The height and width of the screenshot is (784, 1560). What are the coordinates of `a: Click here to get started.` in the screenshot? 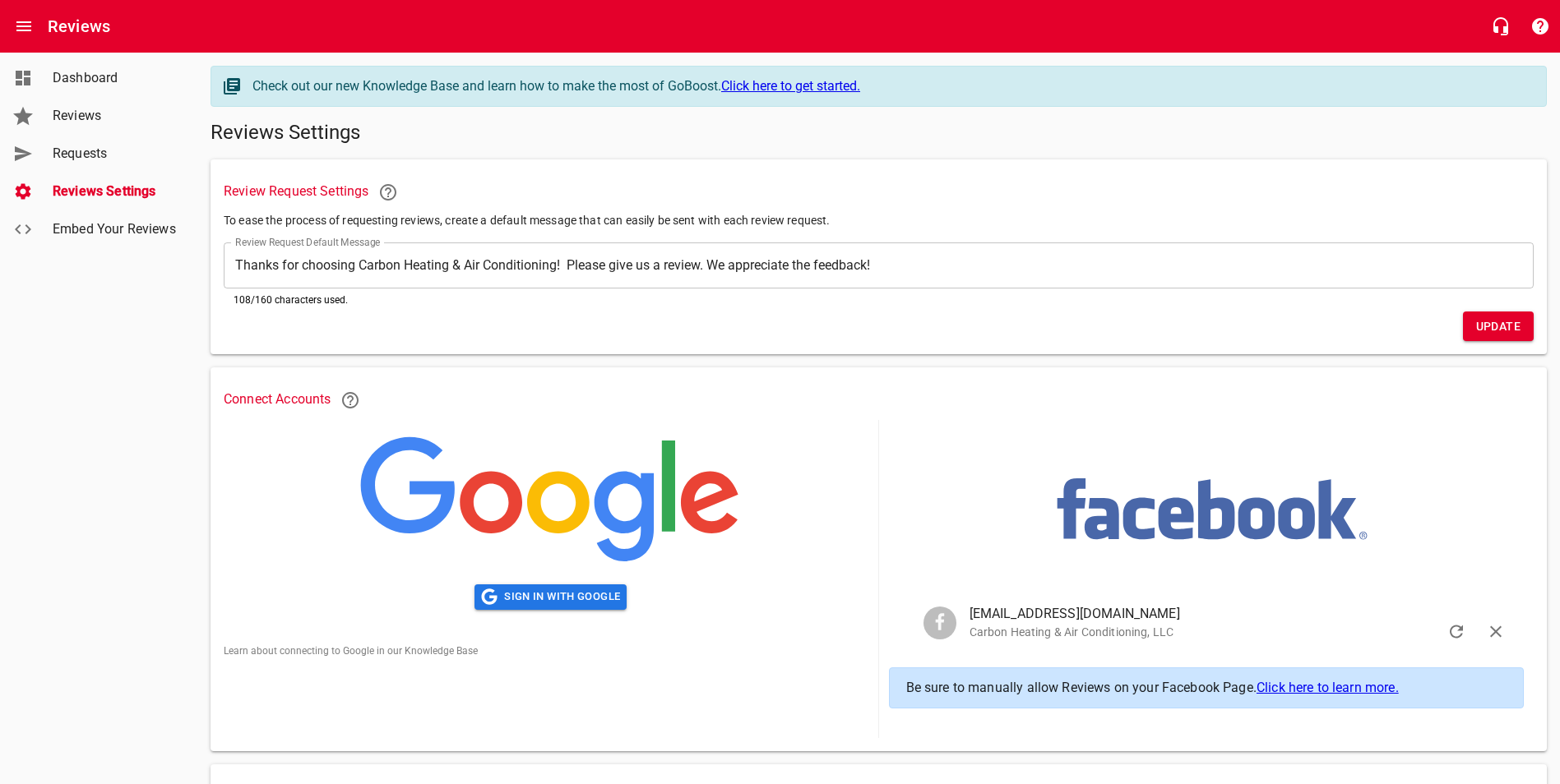 It's located at (790, 86).